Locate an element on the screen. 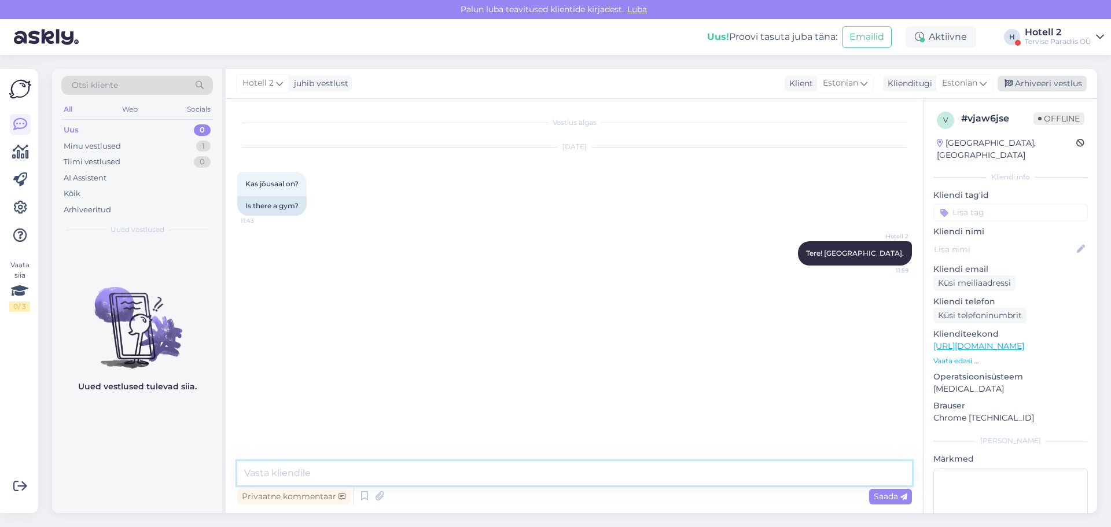 Image resolution: width=1111 pixels, height=527 pixels. div: Vestlus algas is located at coordinates (575, 123).